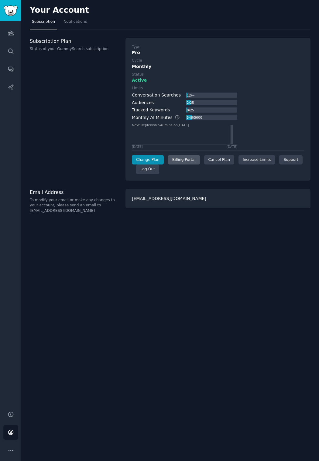 The height and width of the screenshot is (461, 319). I want to click on div: 548 / 5000, so click(194, 118).